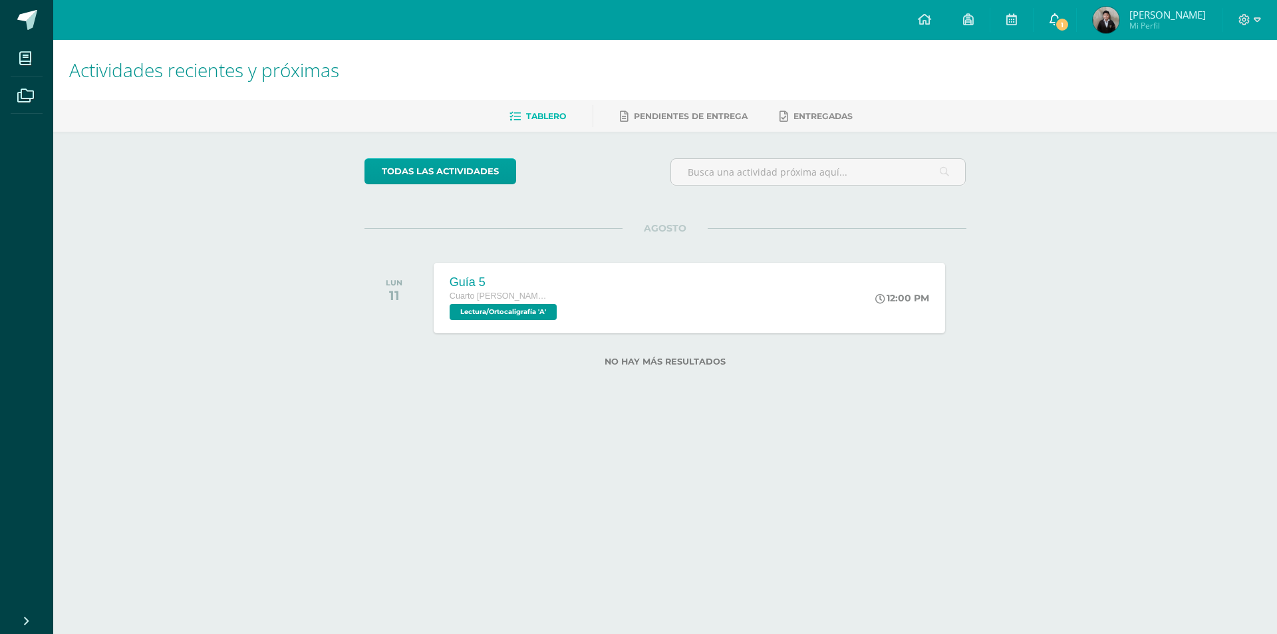 This screenshot has width=1277, height=634. I want to click on span: 1, so click(1062, 25).